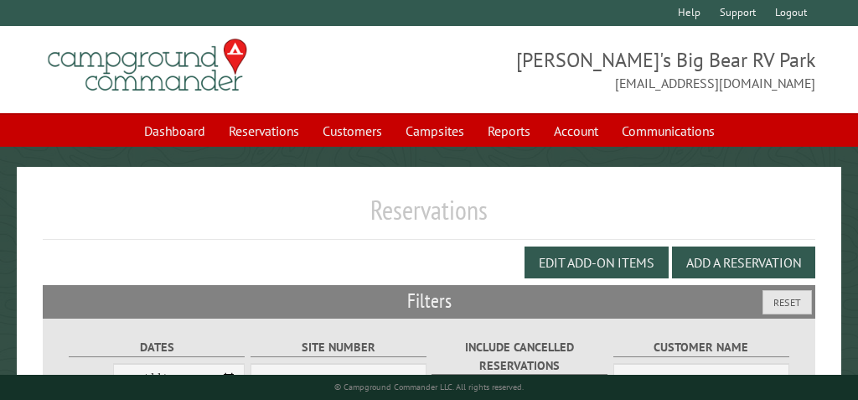  What do you see at coordinates (352, 131) in the screenshot?
I see `a: Customers` at bounding box center [352, 131].